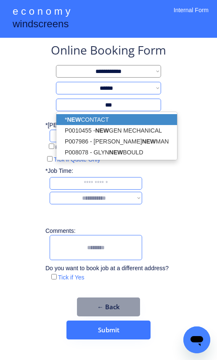  I want to click on p: * CONTACT, so click(116, 120).